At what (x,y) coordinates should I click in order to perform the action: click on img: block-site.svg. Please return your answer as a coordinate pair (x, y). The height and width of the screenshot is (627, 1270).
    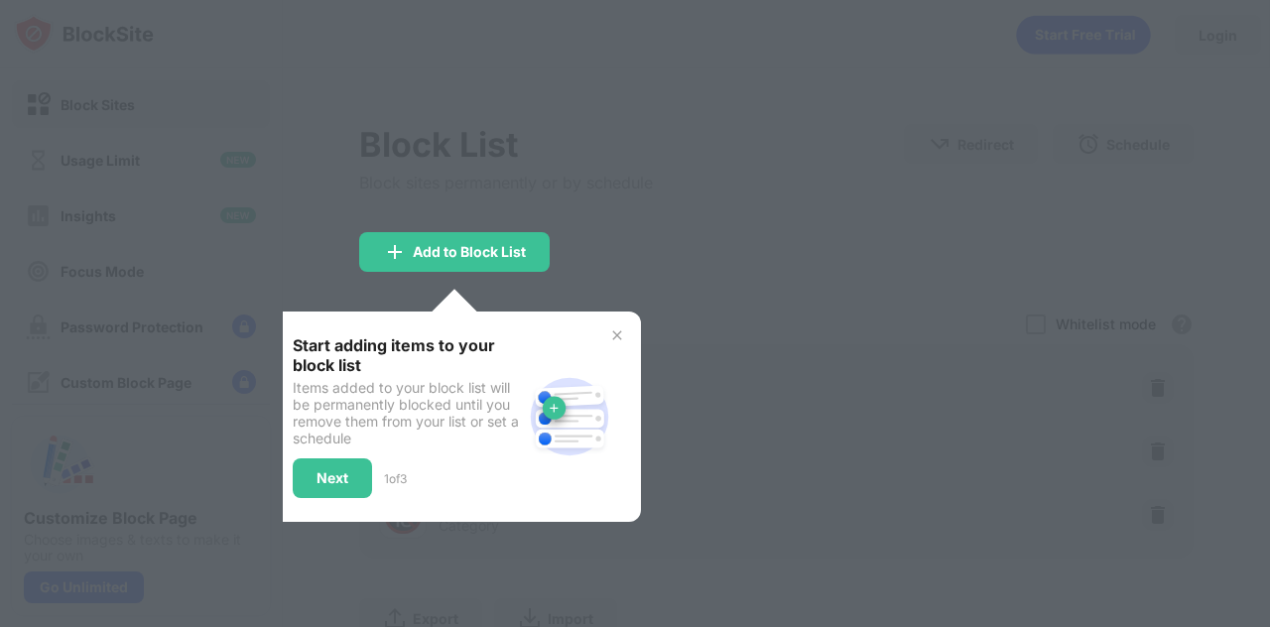
    Looking at the image, I should click on (570, 417).